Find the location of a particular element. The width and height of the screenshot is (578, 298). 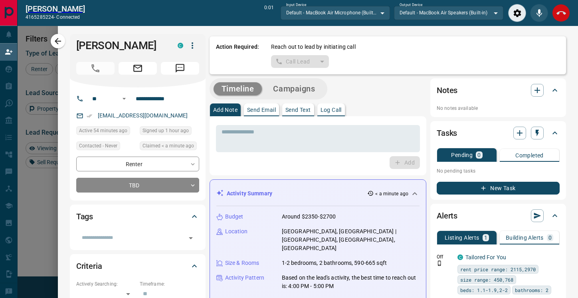

p: Budget is located at coordinates (234, 217).